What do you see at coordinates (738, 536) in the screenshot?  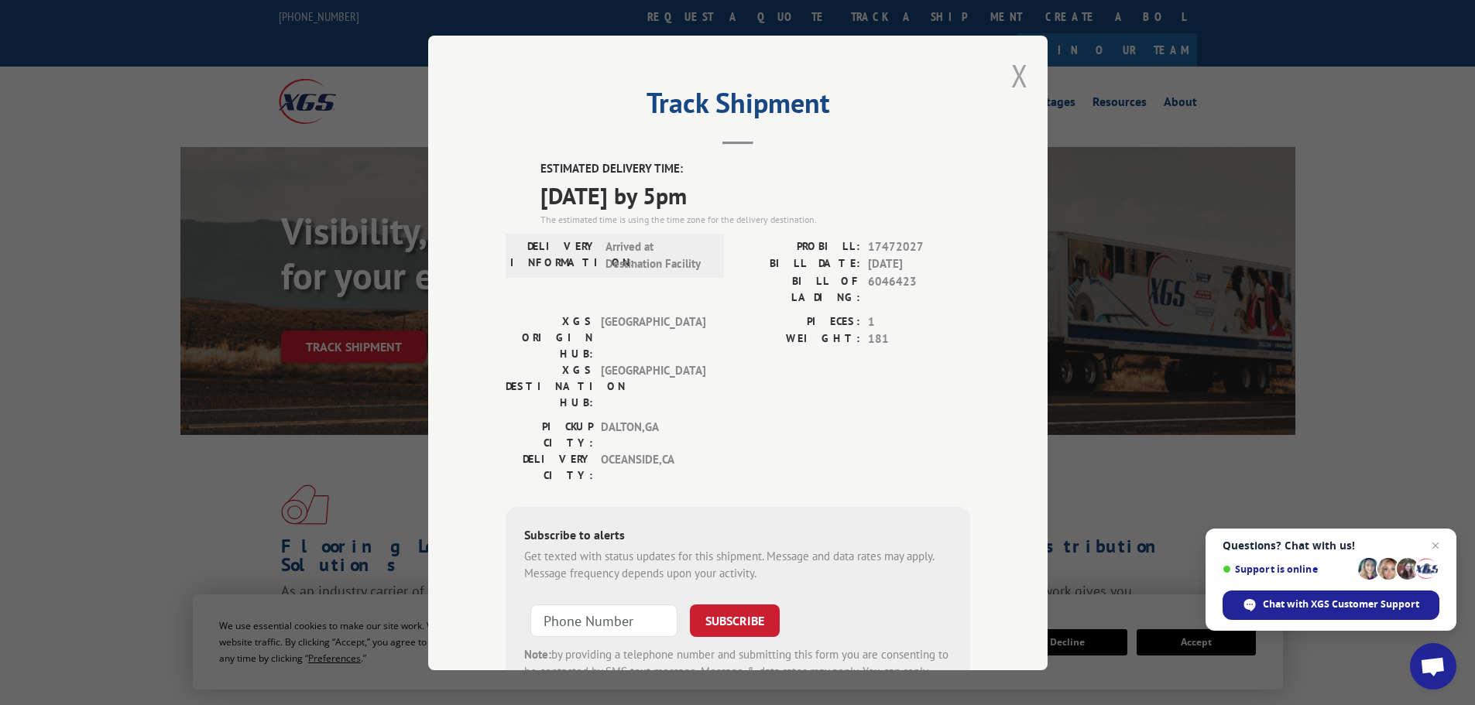 I see `div: Subscribe to alerts` at bounding box center [738, 536].